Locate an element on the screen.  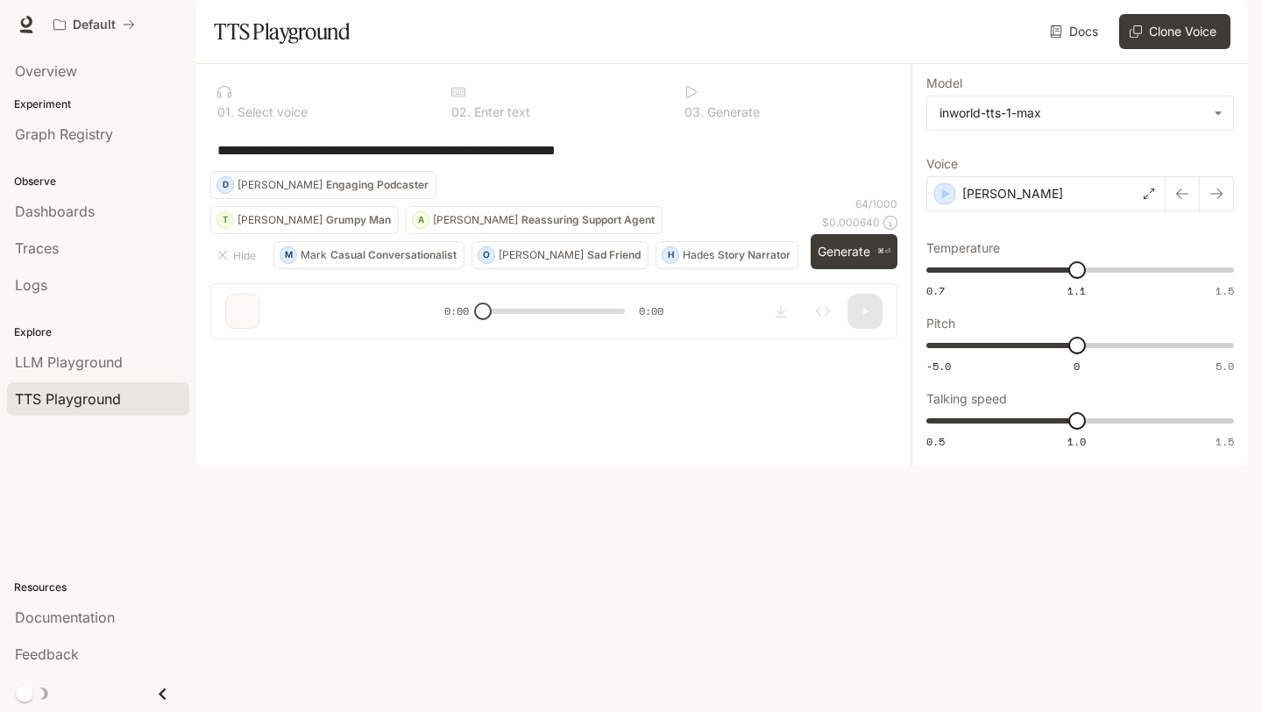
div: D is located at coordinates (225, 185).